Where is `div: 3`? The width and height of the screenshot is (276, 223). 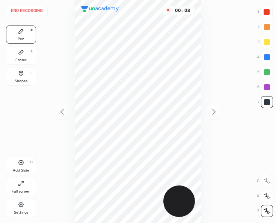
div: 3 is located at coordinates (266, 42).